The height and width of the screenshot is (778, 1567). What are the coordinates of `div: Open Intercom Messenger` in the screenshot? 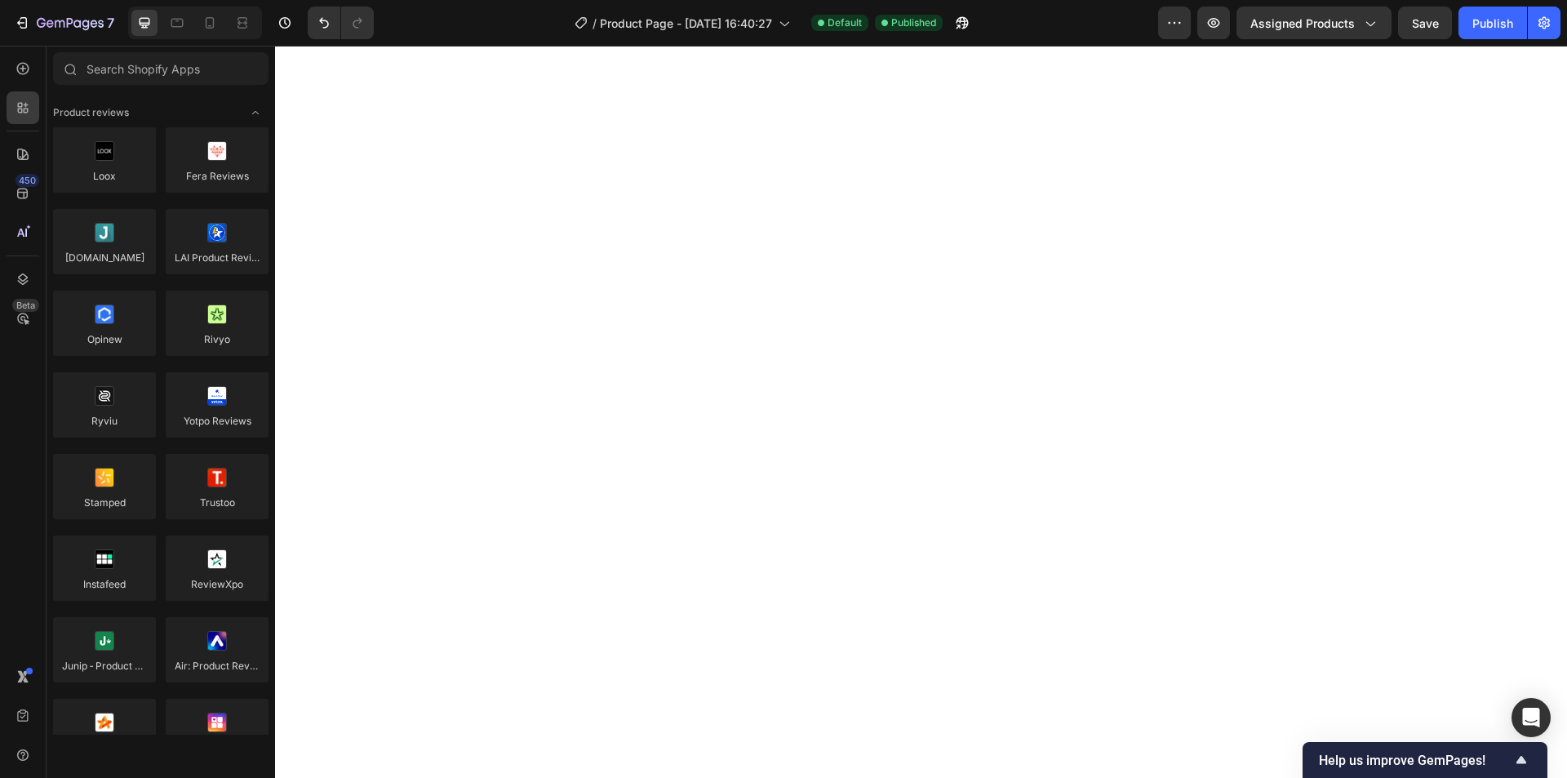 It's located at (1531, 718).